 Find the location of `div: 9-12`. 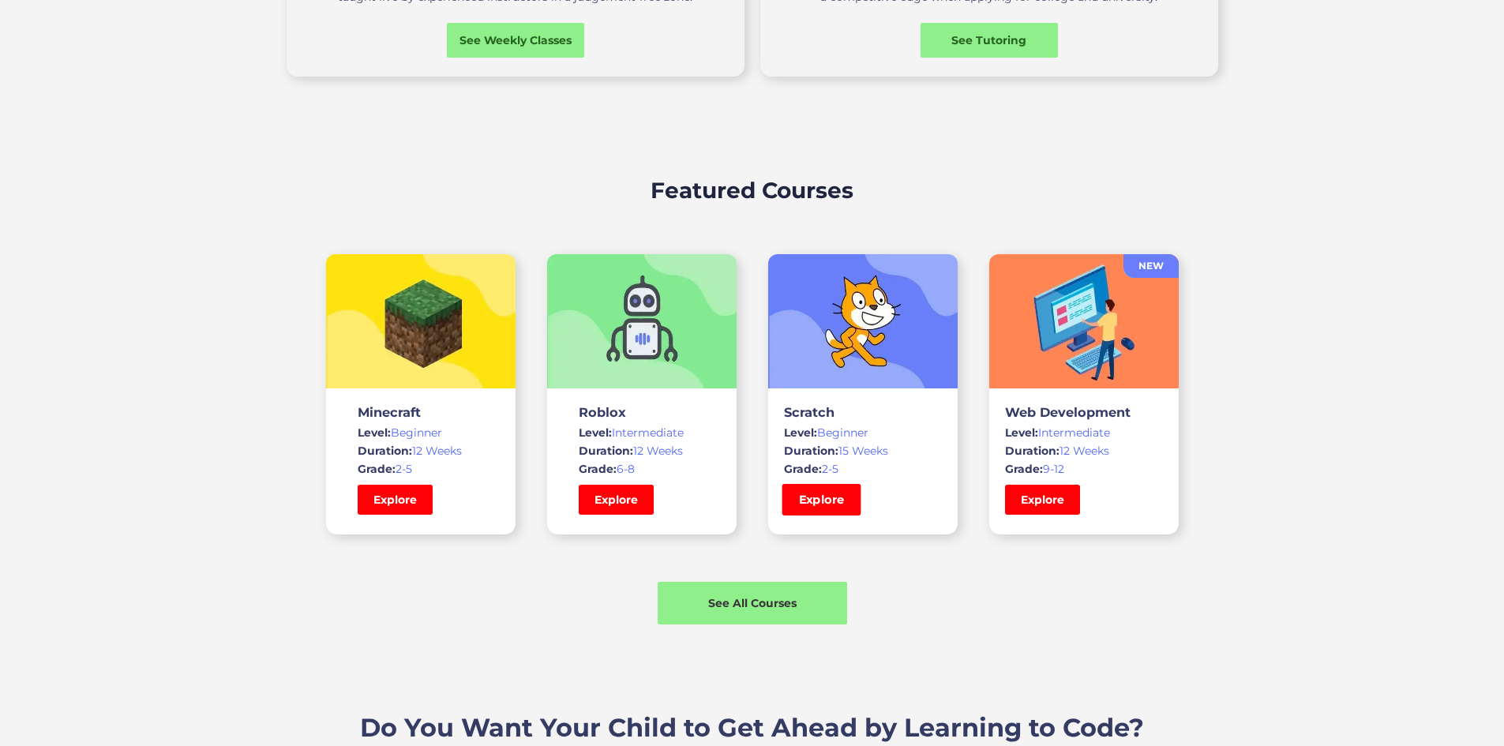

div: 9-12 is located at coordinates (1084, 469).